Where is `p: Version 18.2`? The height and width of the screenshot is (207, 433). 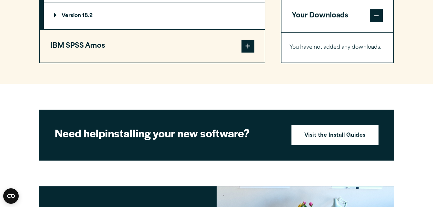
p: Version 18.2 is located at coordinates (73, 16).